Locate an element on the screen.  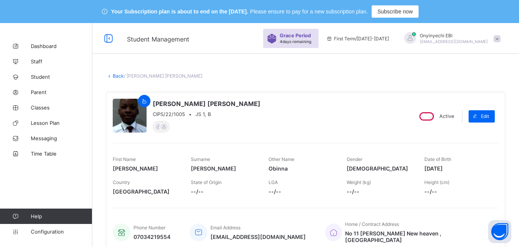
span: JS 1, B is located at coordinates (203, 114).